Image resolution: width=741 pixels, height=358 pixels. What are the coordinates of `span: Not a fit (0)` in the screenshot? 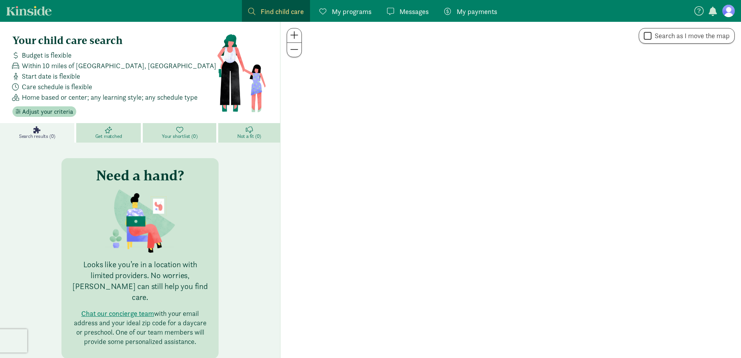 It's located at (249, 136).